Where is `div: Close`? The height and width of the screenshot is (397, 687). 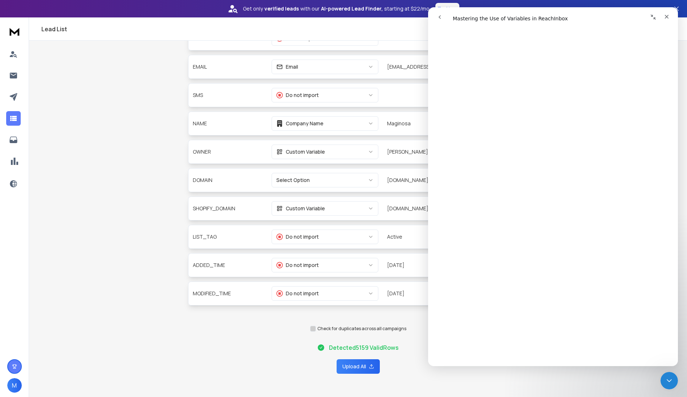 div: Close is located at coordinates (238, 9).